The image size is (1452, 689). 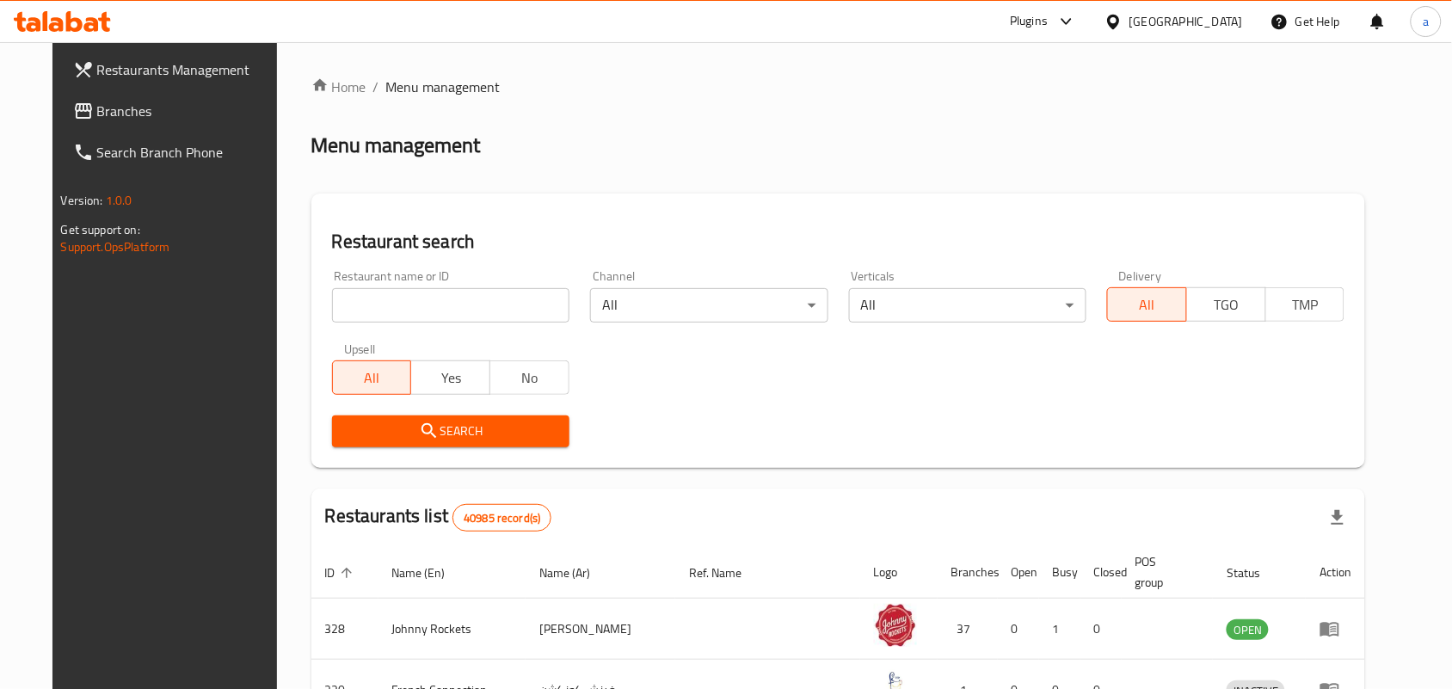 What do you see at coordinates (439, 517) in the screenshot?
I see `h2: Restaurants list` at bounding box center [439, 517].